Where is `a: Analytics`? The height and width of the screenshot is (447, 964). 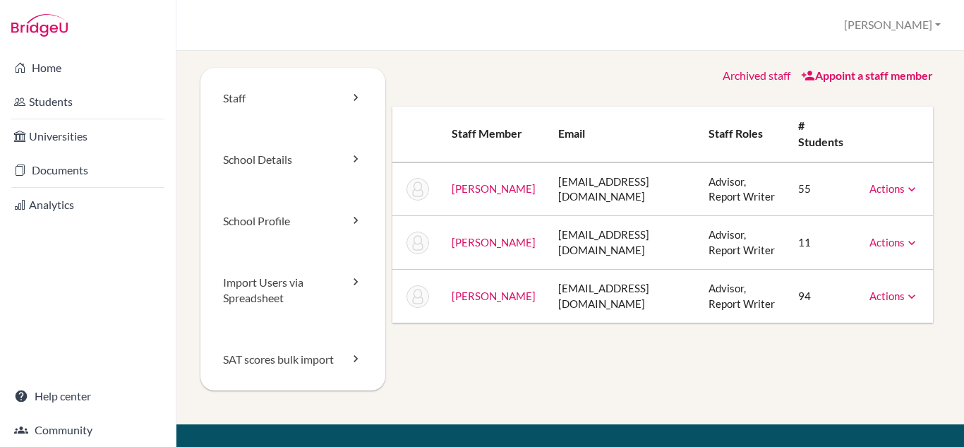 a: Analytics is located at coordinates (88, 205).